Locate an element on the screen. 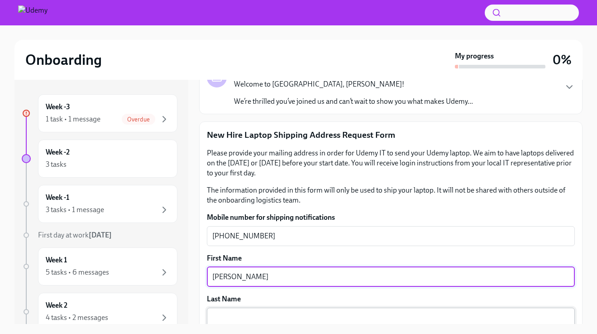 The image size is (597, 334). p: We’re thrilled you’ve joined us and can’t wait to show you what makes Udemy... is located at coordinates (354, 101).